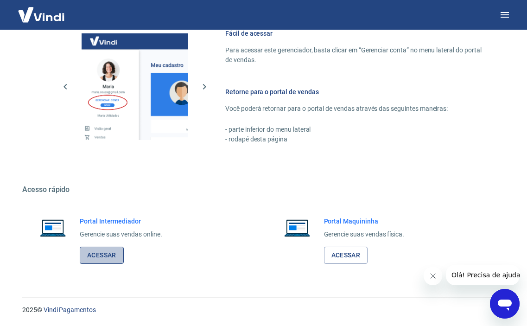 This screenshot has height=326, width=527. I want to click on span: Olá! Precisa de ajuda?, so click(42, 10).